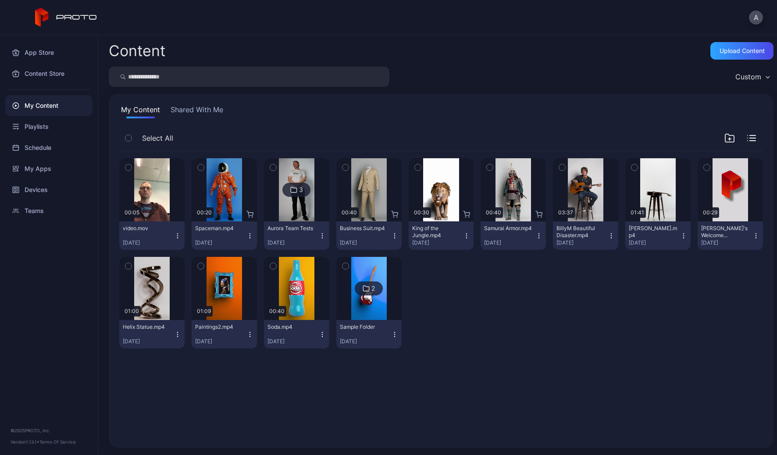 This screenshot has height=455, width=777. What do you see at coordinates (49, 127) in the screenshot?
I see `a: Playlists` at bounding box center [49, 127].